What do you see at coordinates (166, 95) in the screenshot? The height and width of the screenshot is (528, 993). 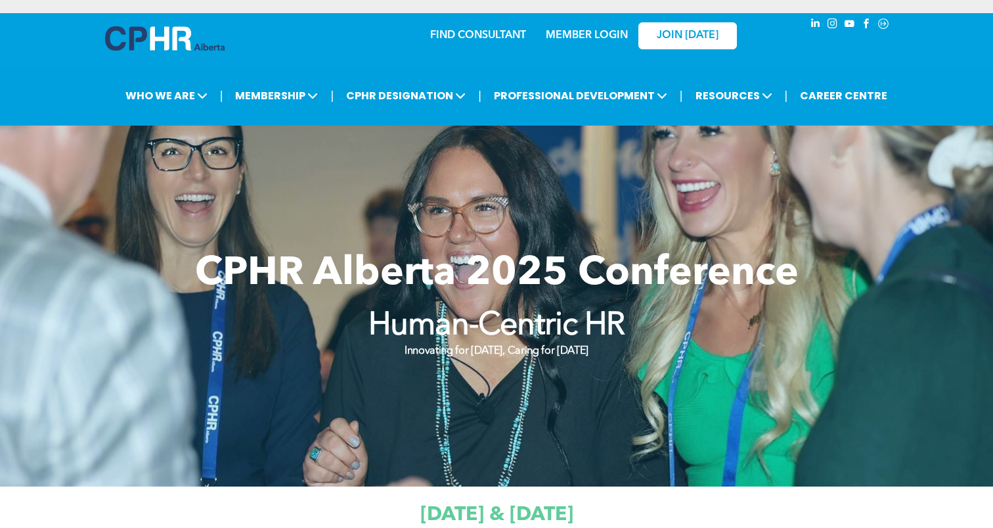 I see `span: WHO WE ARE` at bounding box center [166, 95].